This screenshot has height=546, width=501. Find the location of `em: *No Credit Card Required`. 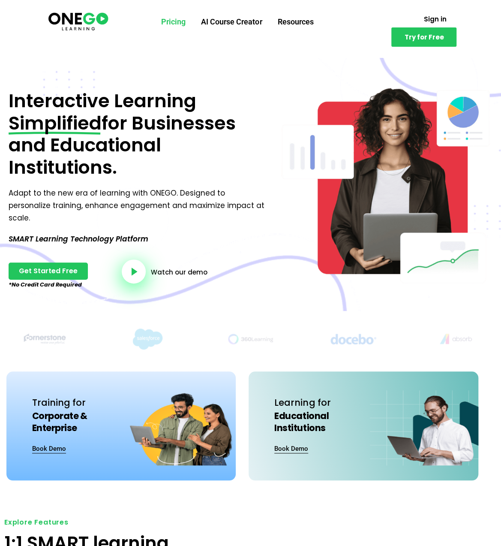

em: *No Credit Card Required is located at coordinates (45, 284).